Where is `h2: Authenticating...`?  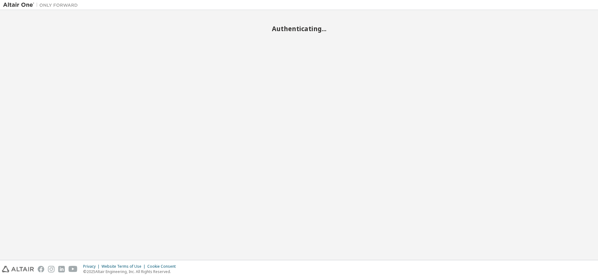 h2: Authenticating... is located at coordinates (299, 29).